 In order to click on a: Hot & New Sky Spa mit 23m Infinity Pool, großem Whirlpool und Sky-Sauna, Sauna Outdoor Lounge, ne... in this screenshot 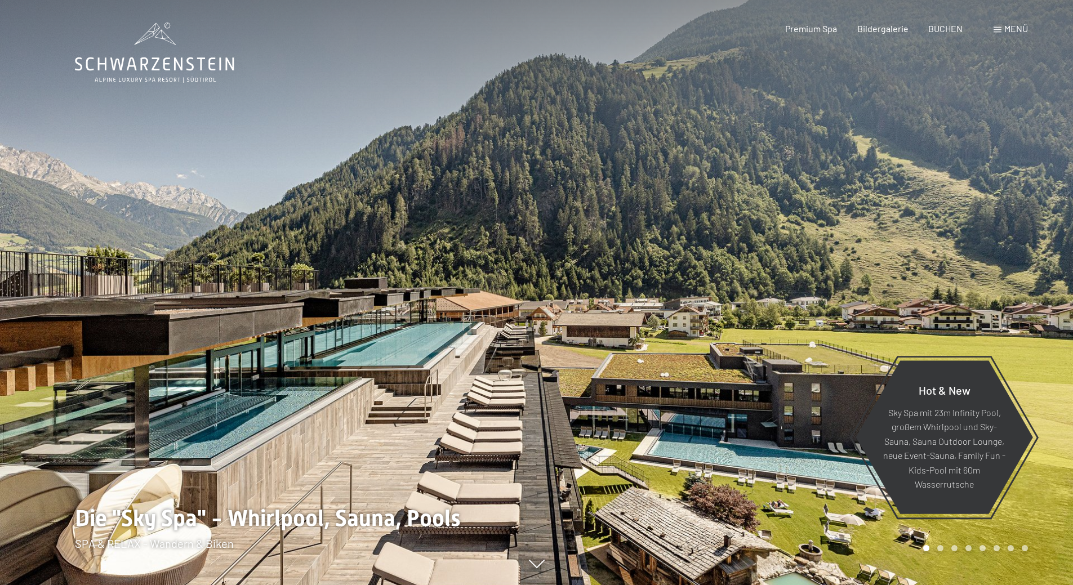, I will do `click(944, 437)`.